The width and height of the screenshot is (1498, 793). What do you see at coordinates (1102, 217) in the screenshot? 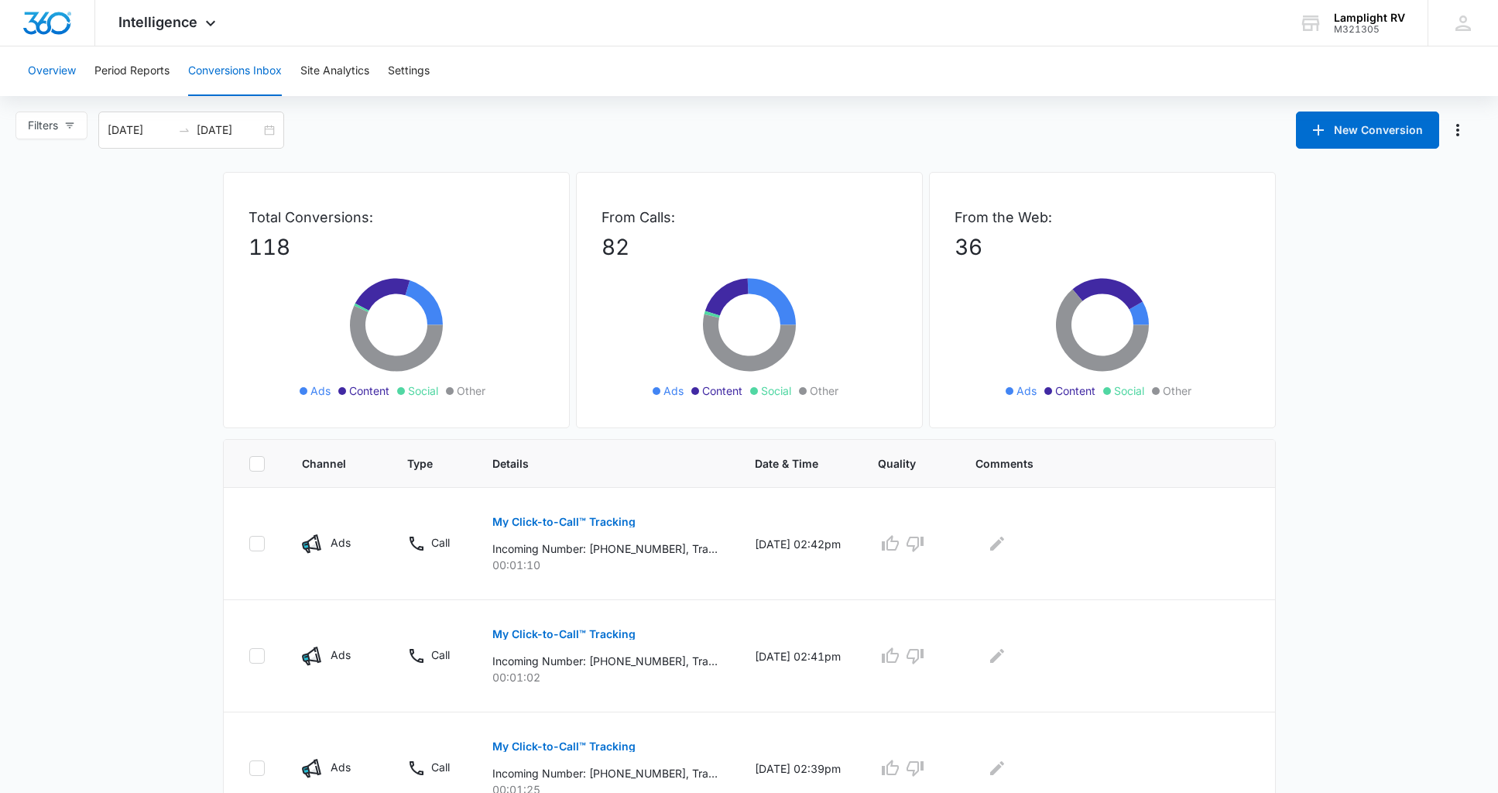
I see `p: From the Web:` at bounding box center [1102, 217].